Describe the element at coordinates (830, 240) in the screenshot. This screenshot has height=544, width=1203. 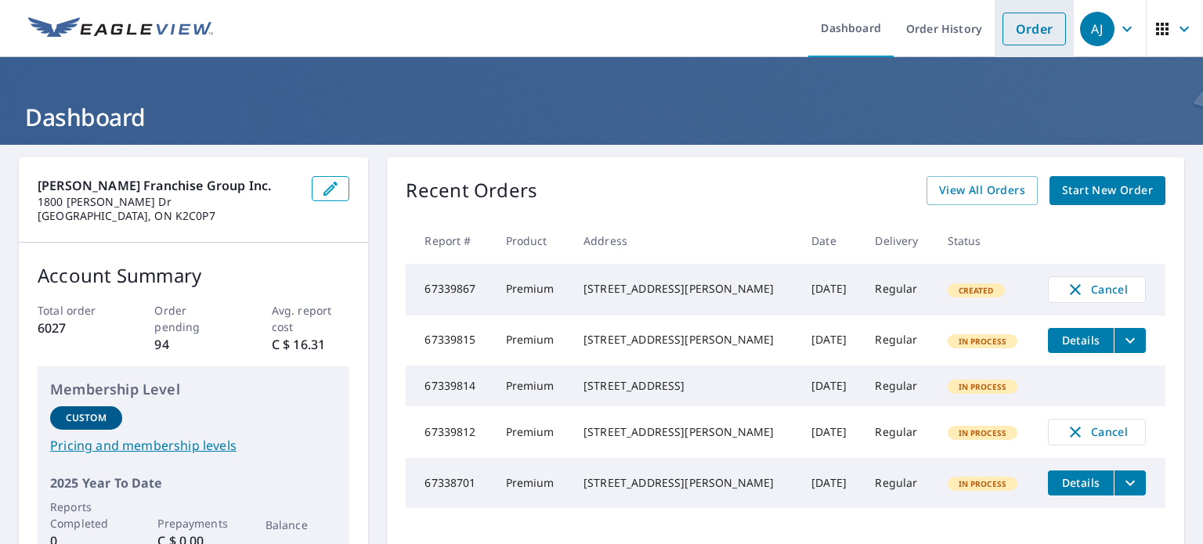
I see `th: Date` at that location.